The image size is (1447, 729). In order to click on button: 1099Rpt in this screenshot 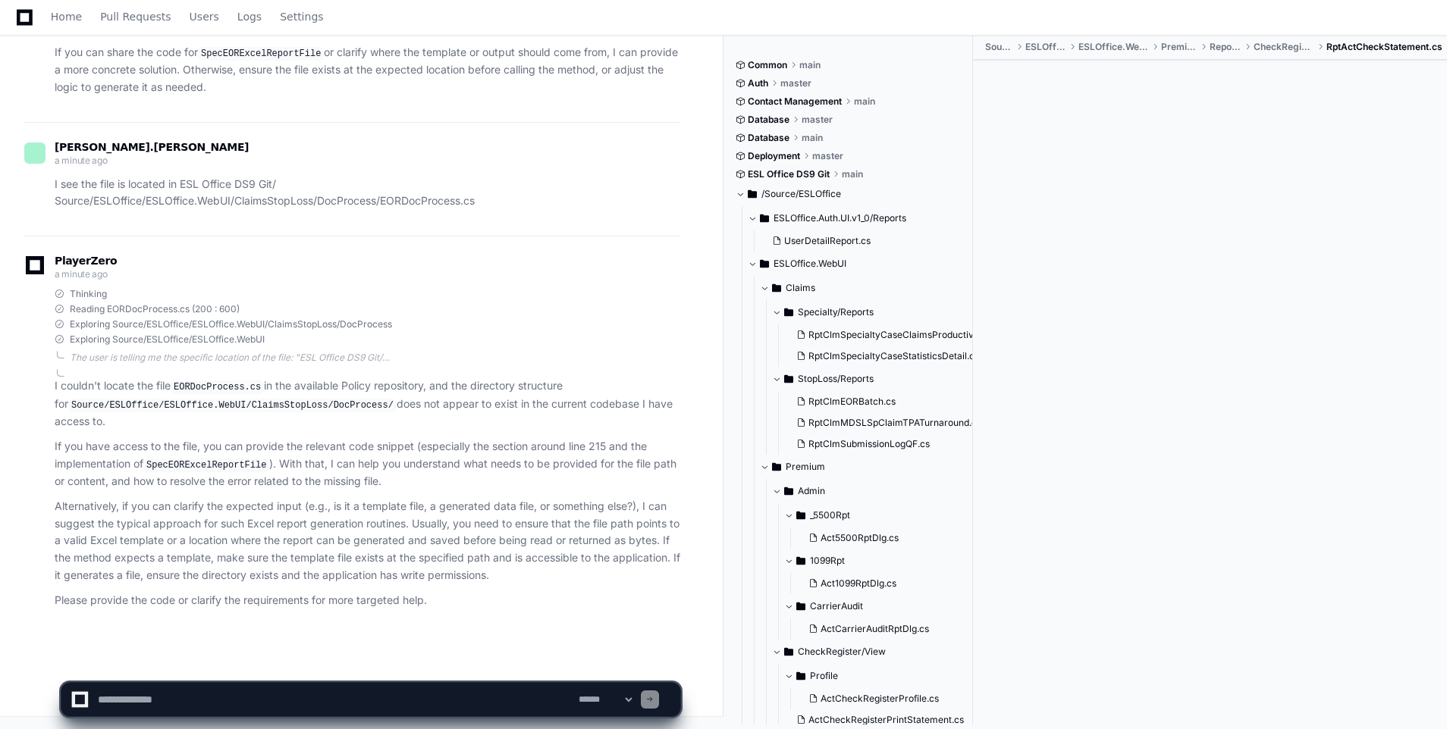, I will do `click(891, 561)`.